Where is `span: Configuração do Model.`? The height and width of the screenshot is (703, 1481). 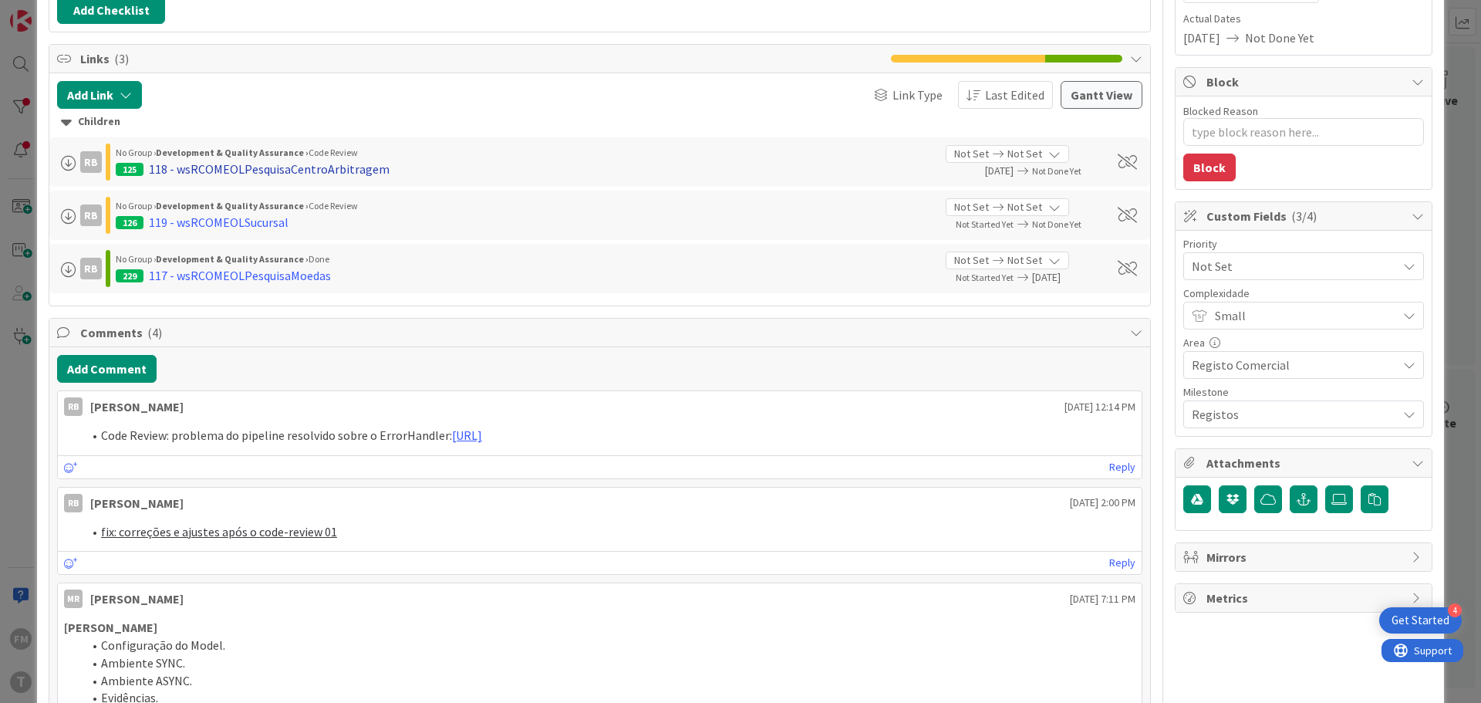 span: Configuração do Model. is located at coordinates (163, 645).